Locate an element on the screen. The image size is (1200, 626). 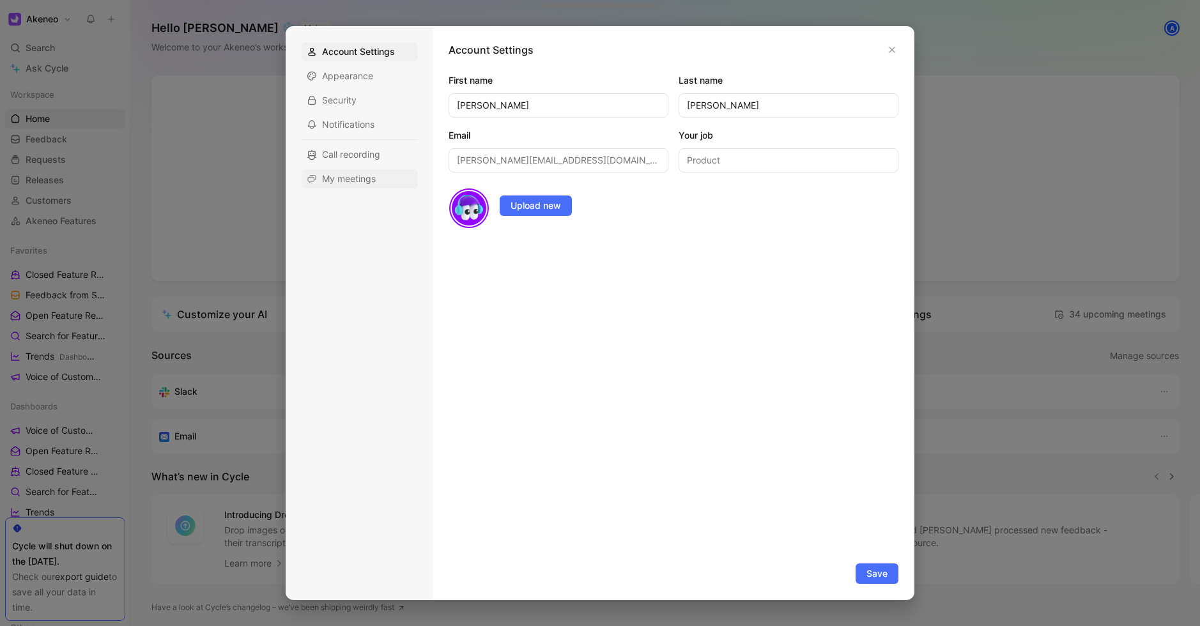
div: Call recording is located at coordinates (360, 155).